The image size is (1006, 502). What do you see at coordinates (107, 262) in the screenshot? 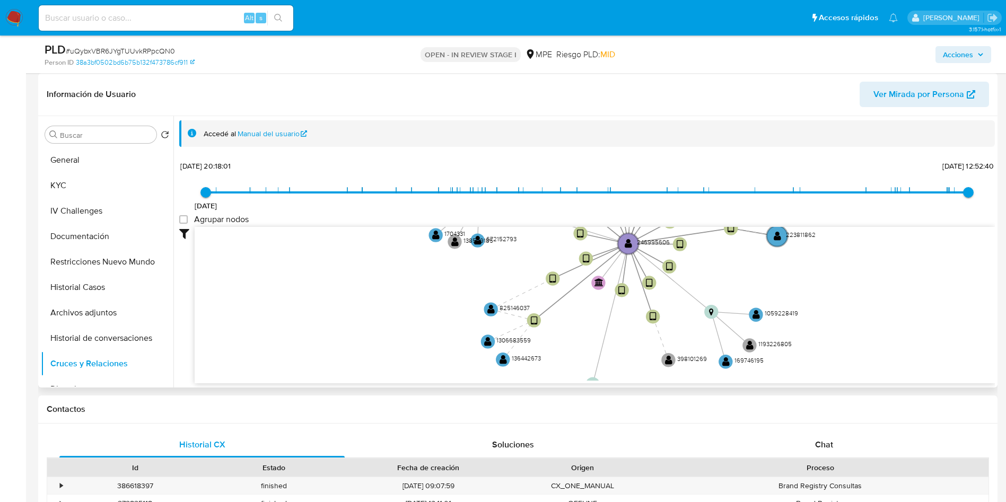
I see `button: Restricciones Nuevo Mundo` at bounding box center [107, 262].